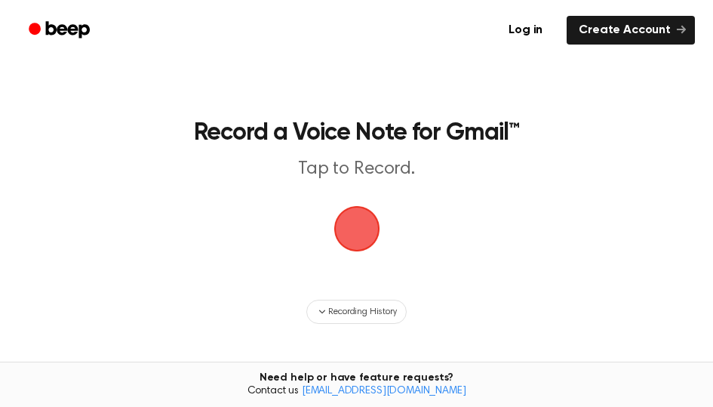 The image size is (713, 407). What do you see at coordinates (60, 30) in the screenshot?
I see `a: Beep` at bounding box center [60, 30].